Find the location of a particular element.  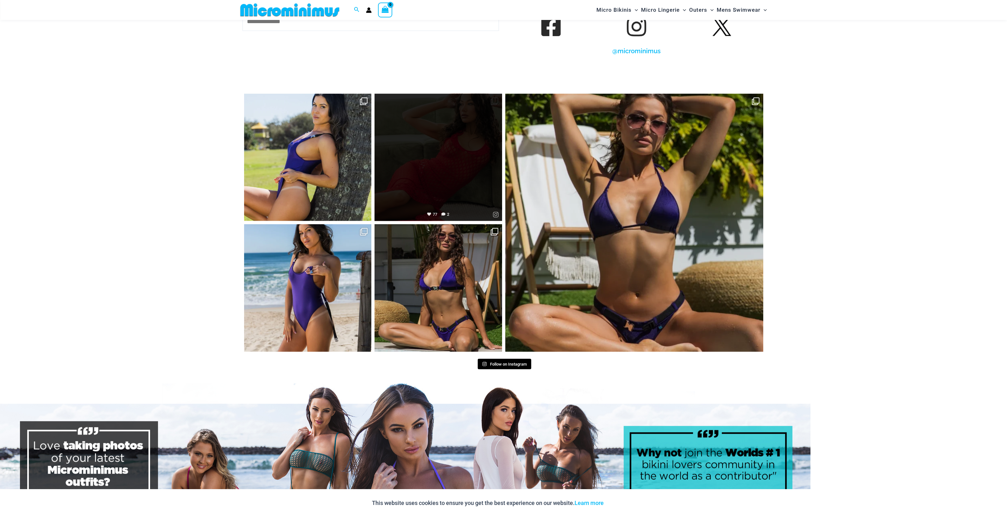

span: Micro Bikinis is located at coordinates (614, 10).